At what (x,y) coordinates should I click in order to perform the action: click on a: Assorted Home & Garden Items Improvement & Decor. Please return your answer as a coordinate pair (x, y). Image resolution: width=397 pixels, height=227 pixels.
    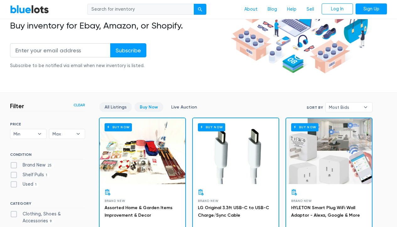
    Looking at the image, I should click on (138, 211).